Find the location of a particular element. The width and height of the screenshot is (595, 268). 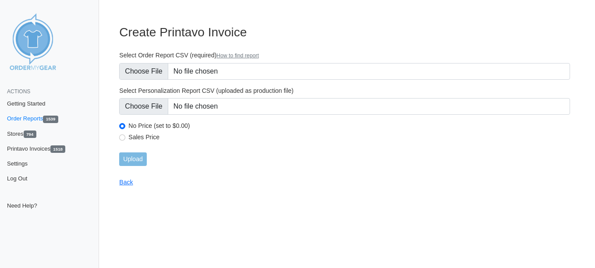

a: Back is located at coordinates (126, 182).